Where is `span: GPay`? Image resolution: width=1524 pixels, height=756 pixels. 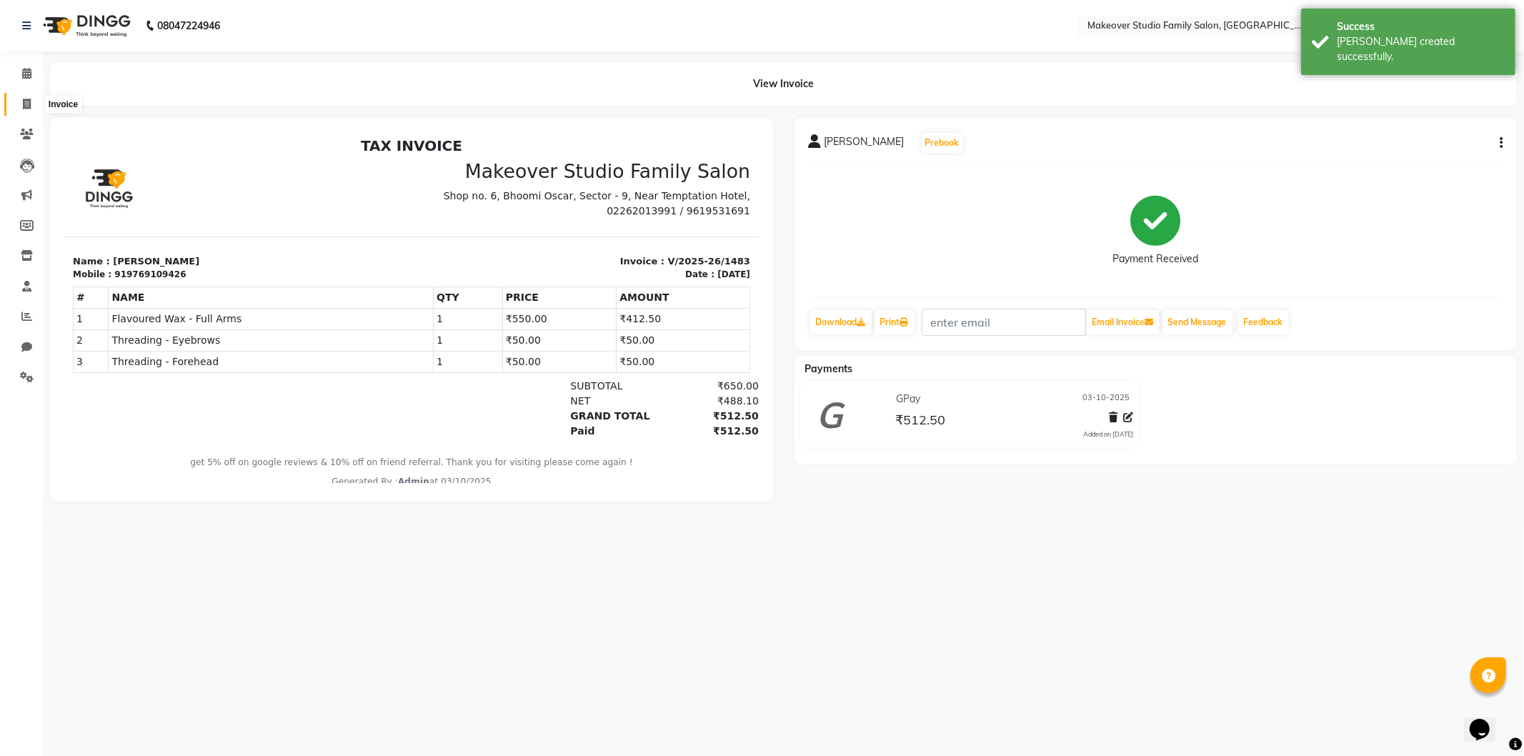
span: GPay is located at coordinates (909, 399).